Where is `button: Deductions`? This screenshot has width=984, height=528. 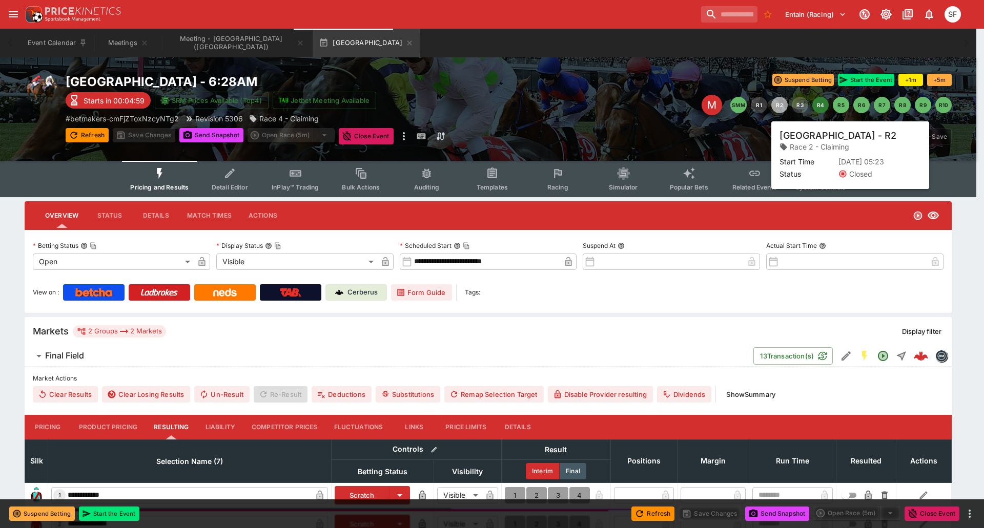 button: Deductions is located at coordinates (341, 394).